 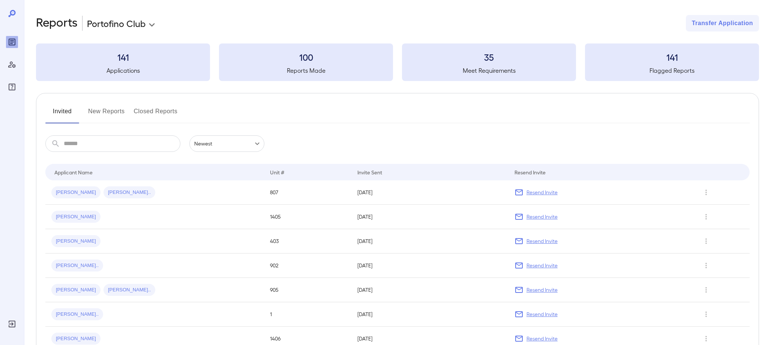 I want to click on div: Reports, so click(x=12, y=42).